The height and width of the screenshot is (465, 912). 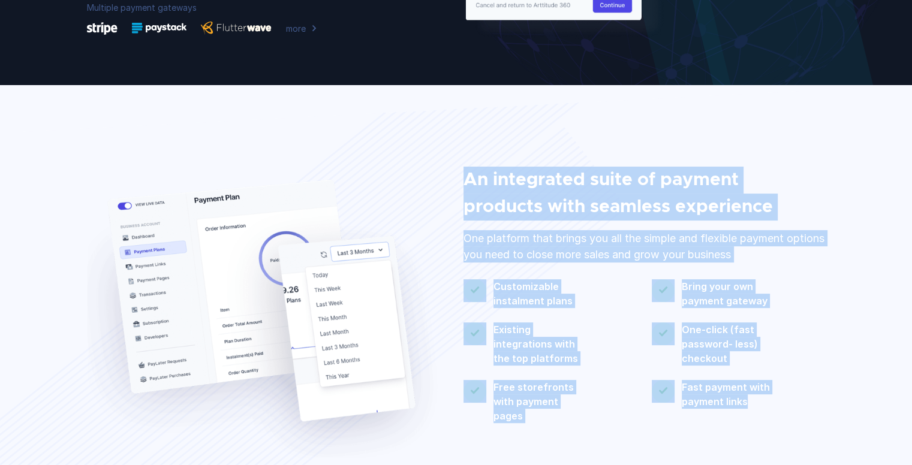 I want to click on span: Customizable instalment plans, so click(x=541, y=294).